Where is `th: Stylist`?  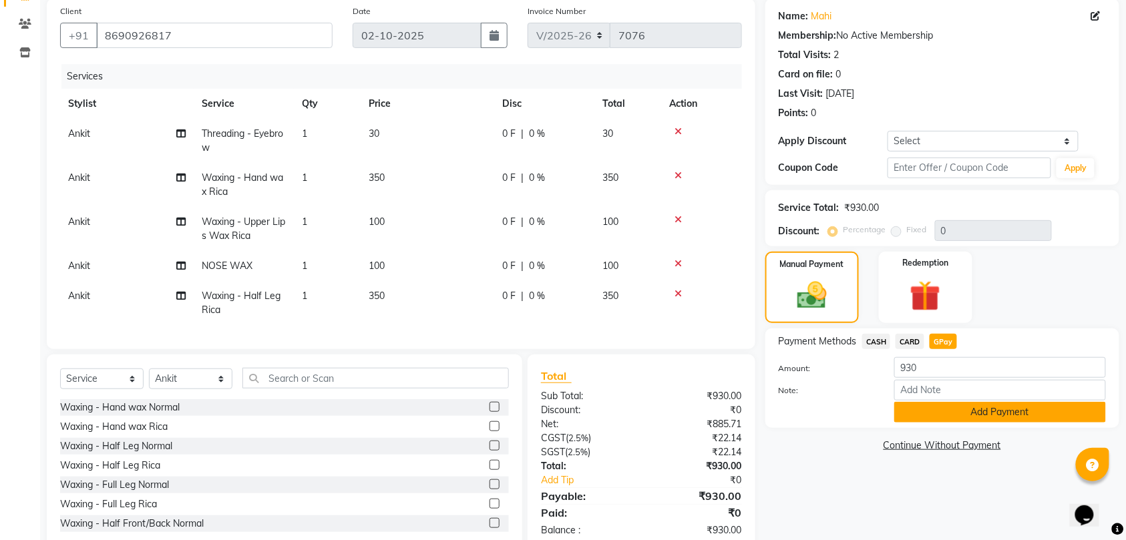
th: Stylist is located at coordinates (127, 104).